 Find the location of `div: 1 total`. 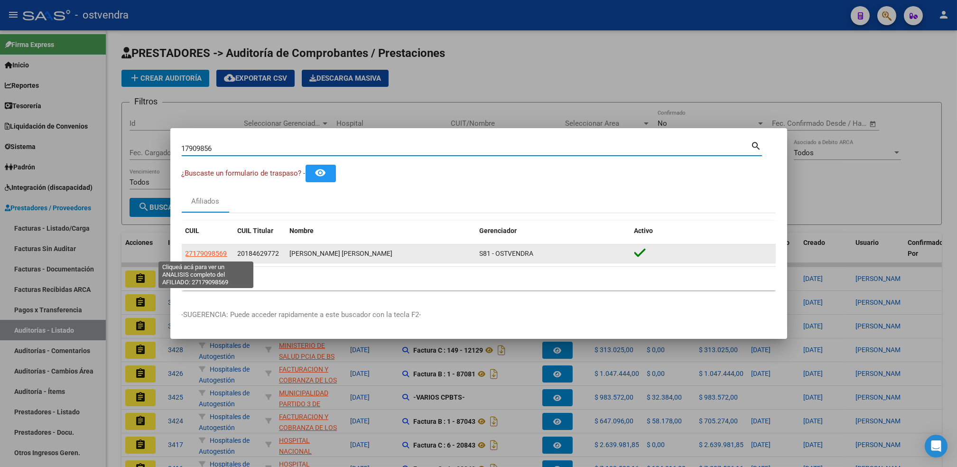

div: 1 total is located at coordinates (479, 278).